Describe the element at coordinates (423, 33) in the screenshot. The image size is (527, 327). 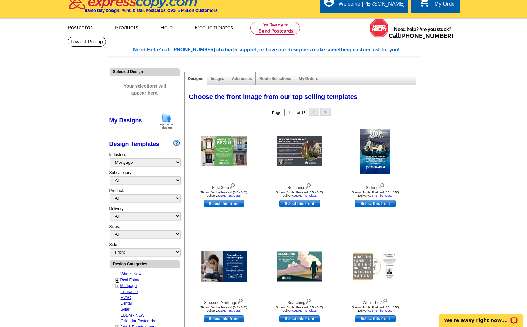
I see `span: Need help? Are you stuck?` at that location.